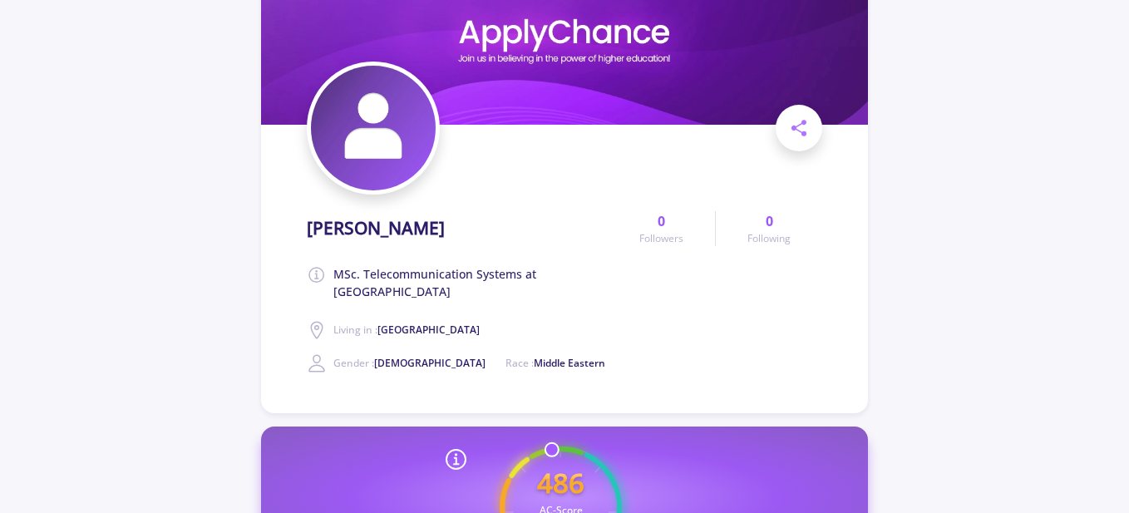  Describe the element at coordinates (409, 363) in the screenshot. I see `span: Gender :` at that location.